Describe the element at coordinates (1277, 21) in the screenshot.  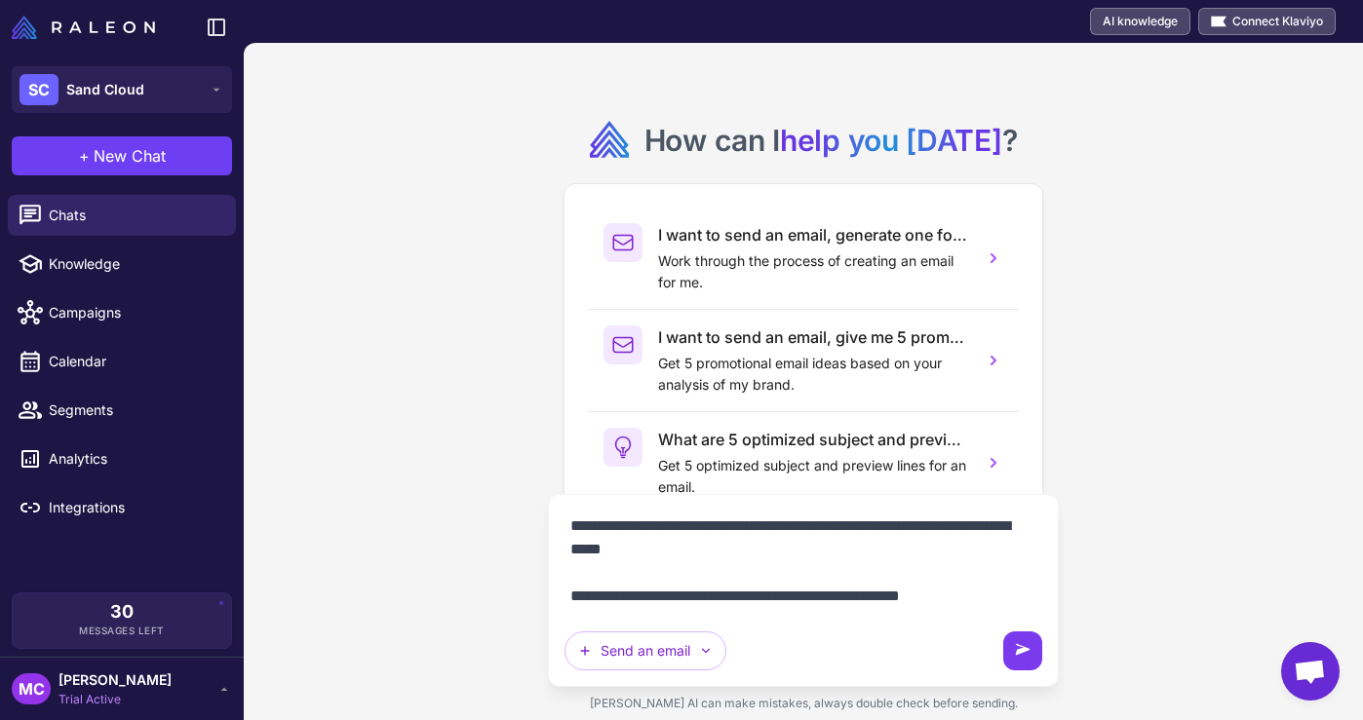
I see `span: Connect Klaviyo` at that location.